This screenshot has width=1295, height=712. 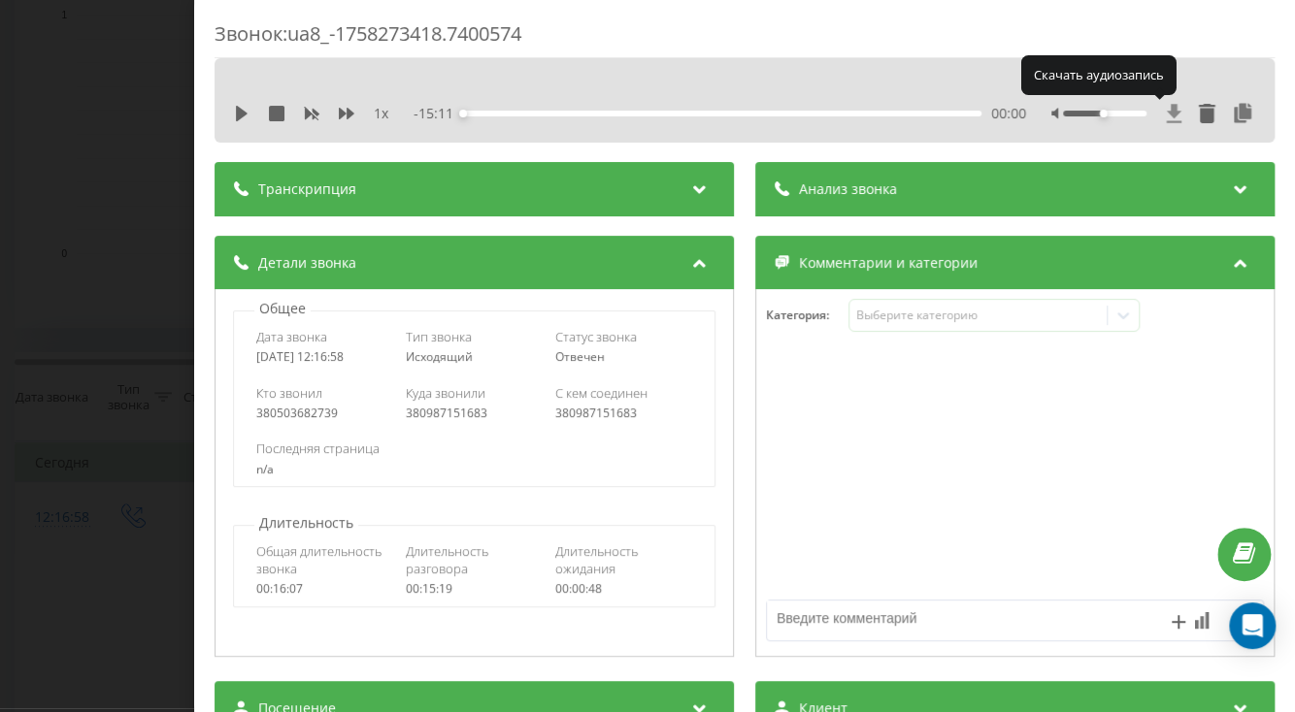 What do you see at coordinates (623, 589) in the screenshot?
I see `div: 00:00:48` at bounding box center [623, 589].